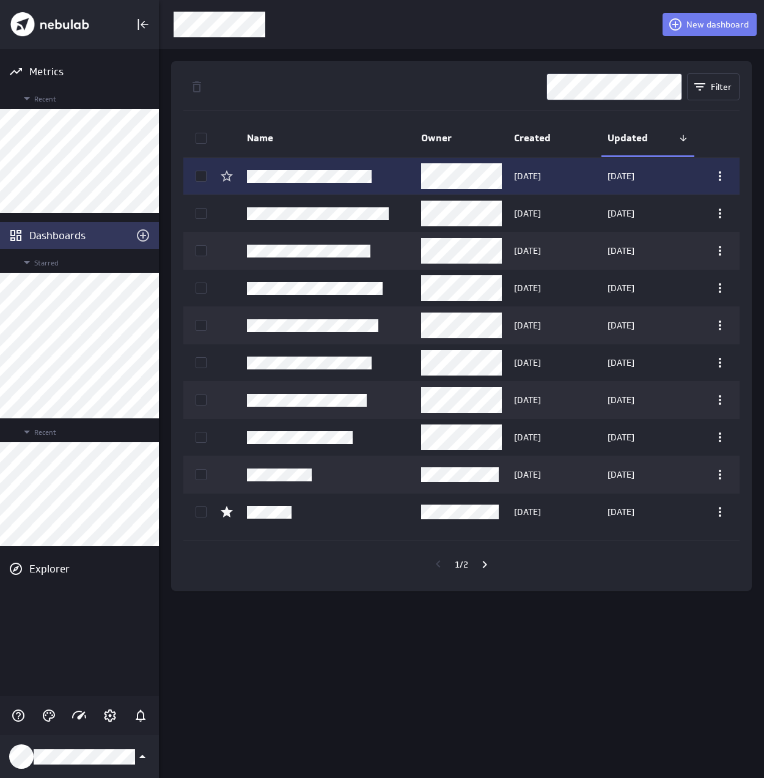 The height and width of the screenshot is (778, 764). What do you see at coordinates (79, 715) in the screenshot?
I see `svg: Usage` at bounding box center [79, 715].